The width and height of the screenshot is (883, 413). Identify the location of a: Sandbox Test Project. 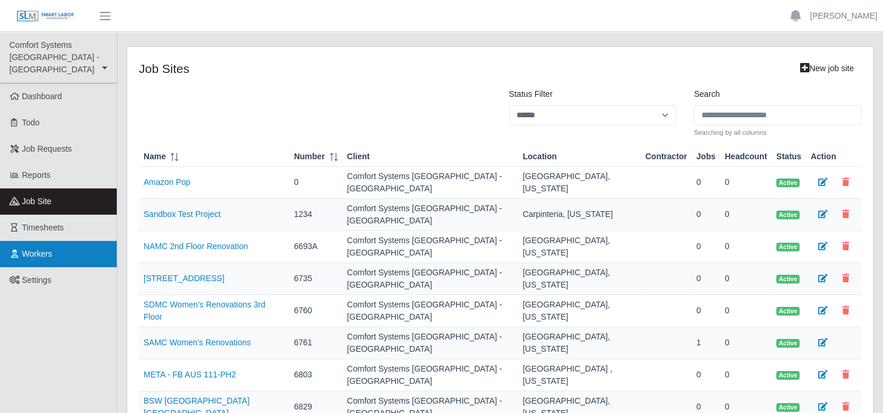
(182, 214).